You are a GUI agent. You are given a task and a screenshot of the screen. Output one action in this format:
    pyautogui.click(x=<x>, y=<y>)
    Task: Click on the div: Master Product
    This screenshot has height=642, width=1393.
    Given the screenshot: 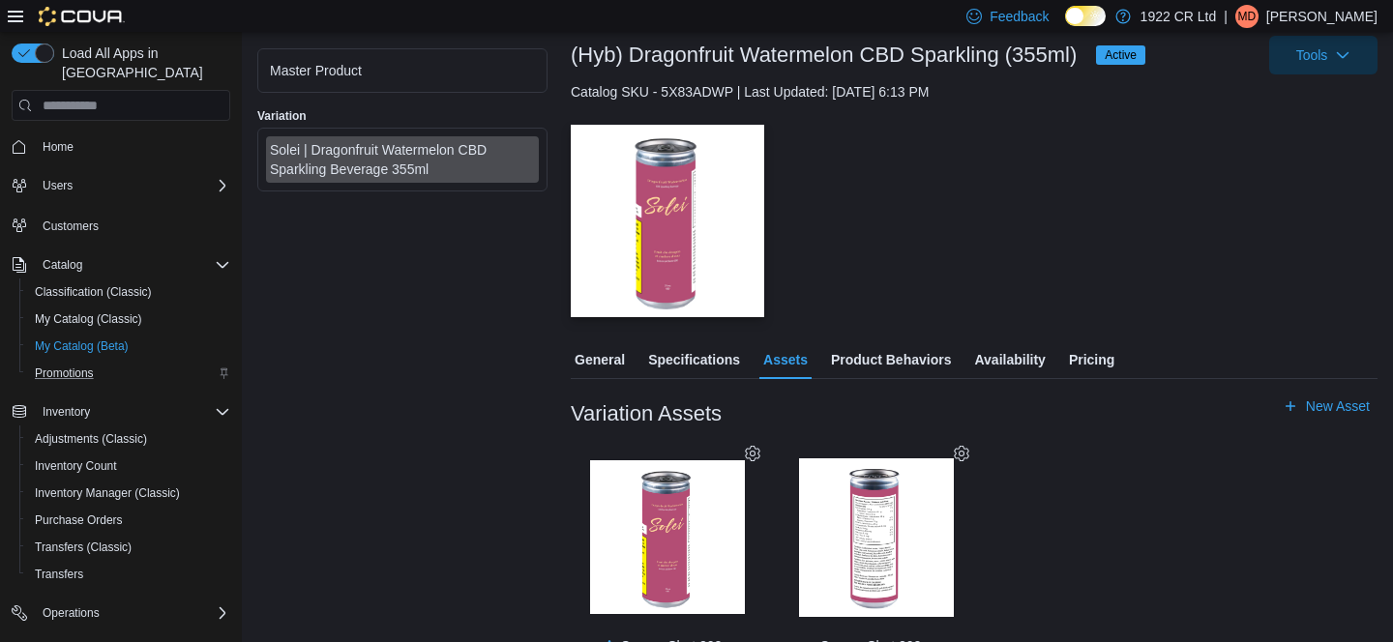 What is the action you would take?
    pyautogui.click(x=402, y=71)
    